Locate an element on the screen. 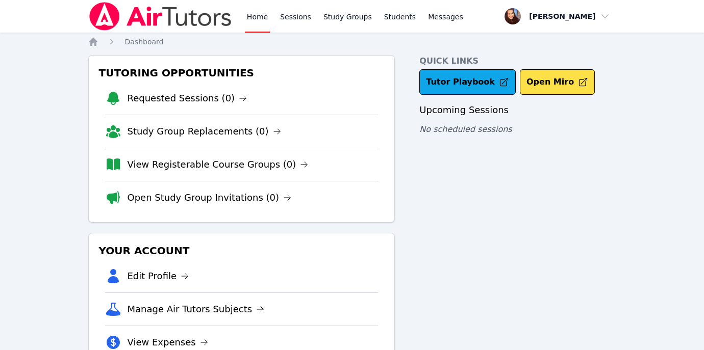  h3: Tutoring Opportunities is located at coordinates (242, 73).